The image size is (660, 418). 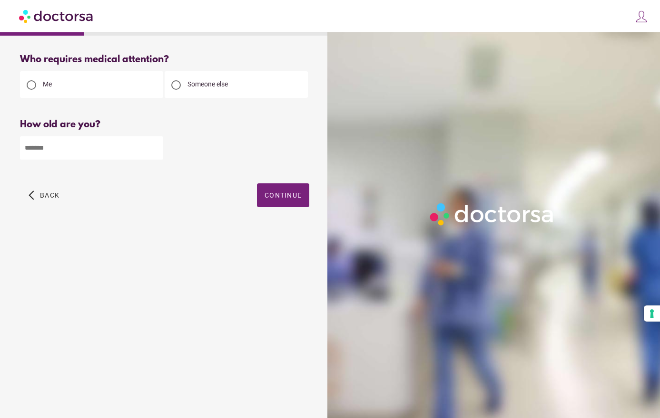 I want to click on span: Continue, so click(x=283, y=195).